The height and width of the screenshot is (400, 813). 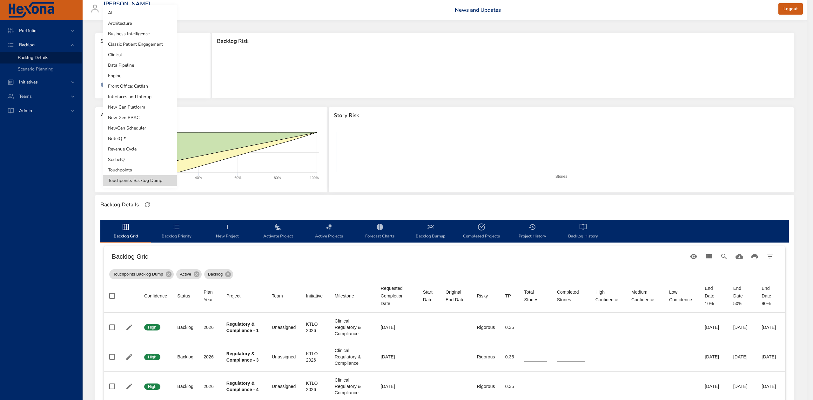 What do you see at coordinates (140, 76) in the screenshot?
I see `li: Engine` at bounding box center [140, 76].